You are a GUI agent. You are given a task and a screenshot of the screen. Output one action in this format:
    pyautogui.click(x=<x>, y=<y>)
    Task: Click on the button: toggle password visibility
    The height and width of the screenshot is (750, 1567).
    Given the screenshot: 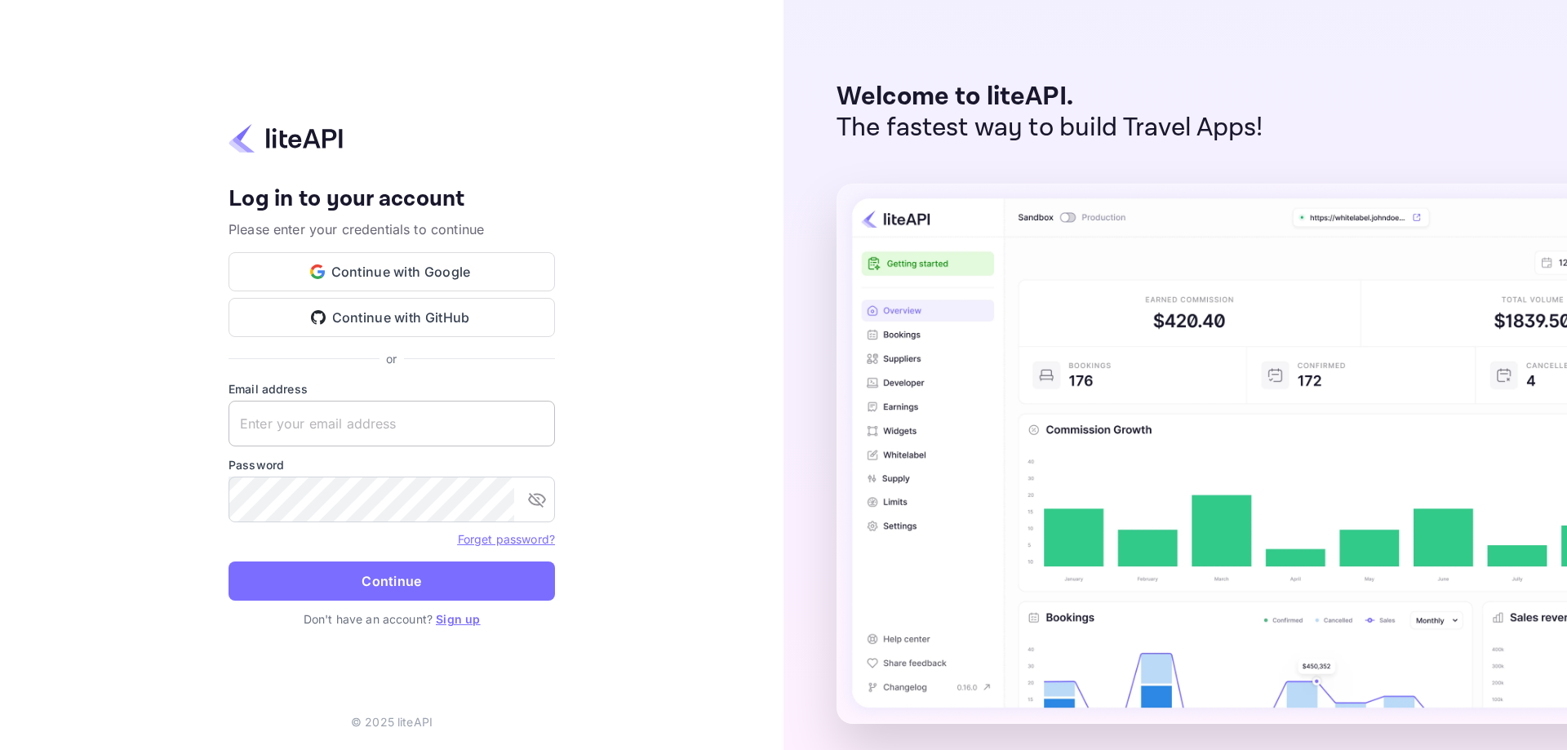 What is the action you would take?
    pyautogui.click(x=537, y=499)
    